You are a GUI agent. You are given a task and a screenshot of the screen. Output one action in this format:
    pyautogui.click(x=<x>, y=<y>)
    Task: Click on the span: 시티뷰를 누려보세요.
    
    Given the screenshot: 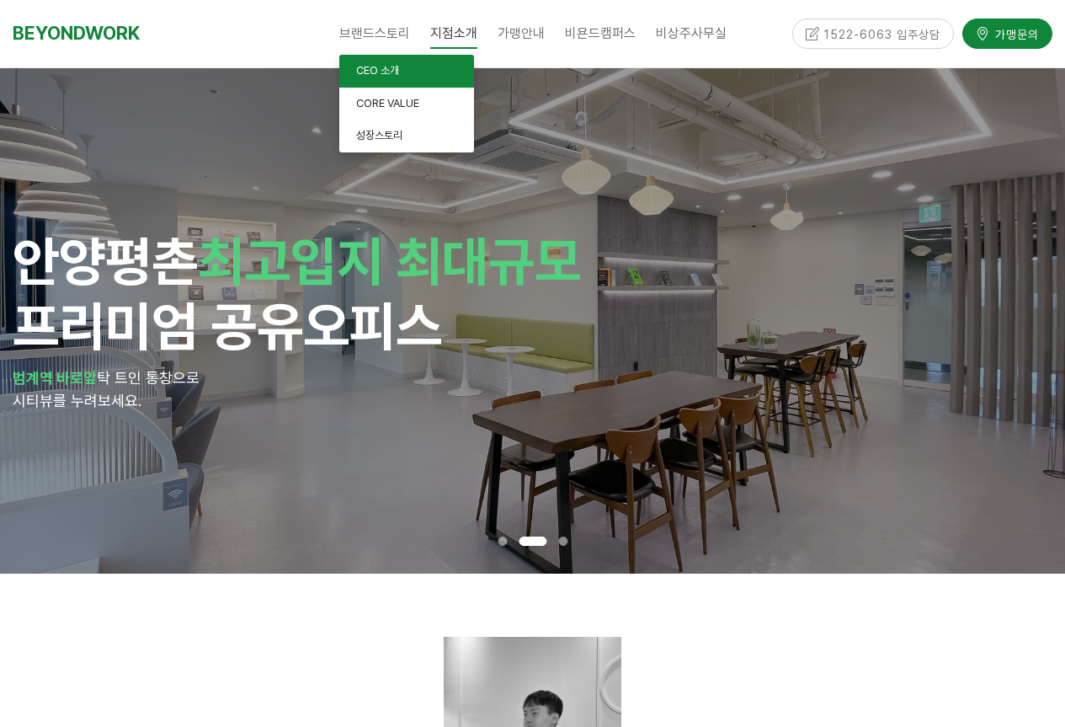 What is the action you would take?
    pyautogui.click(x=77, y=400)
    